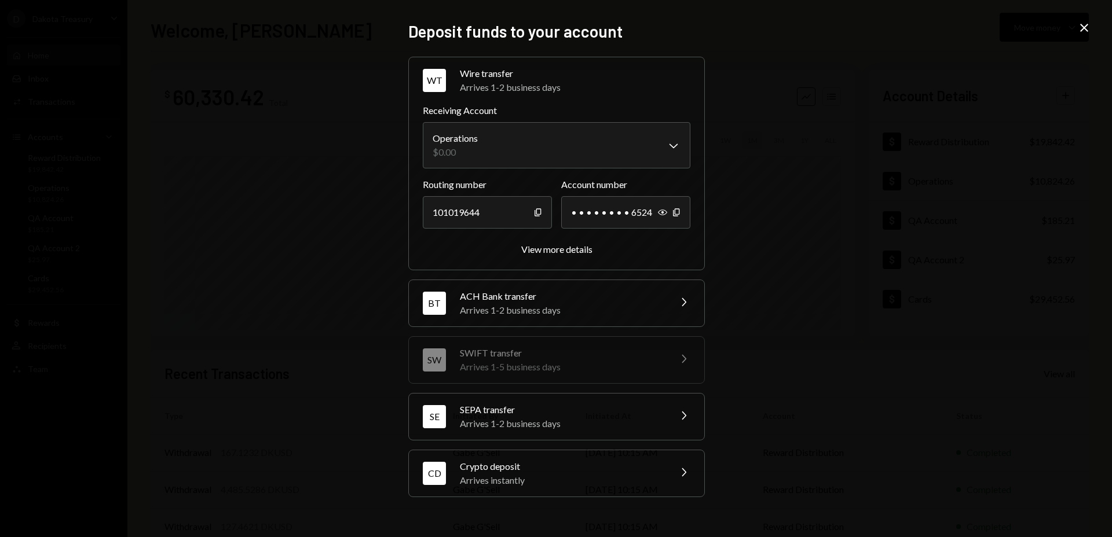 This screenshot has height=537, width=1112. I want to click on div: Arrives 1-5 business days, so click(561, 367).